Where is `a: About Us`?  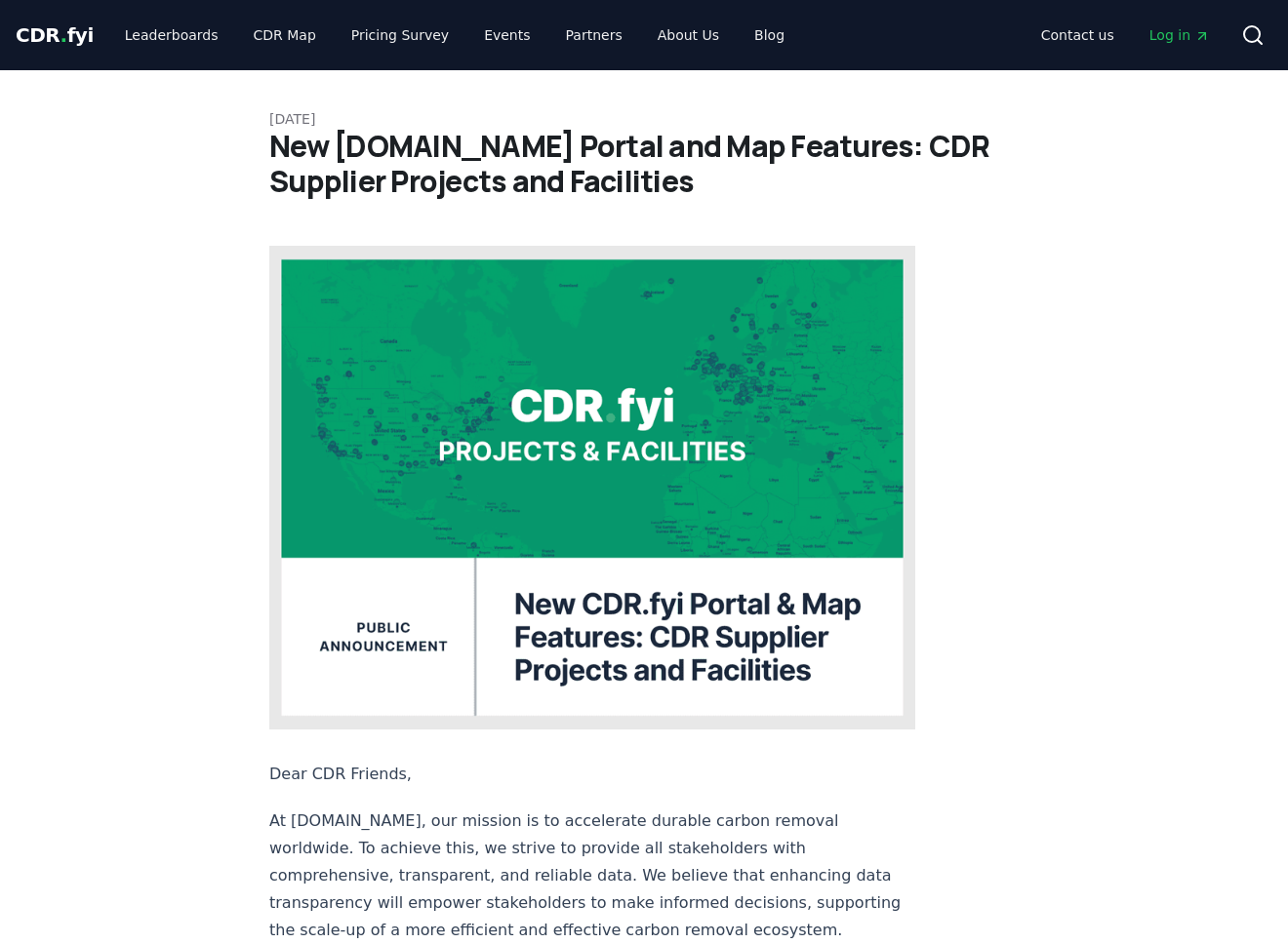
a: About Us is located at coordinates (688, 35).